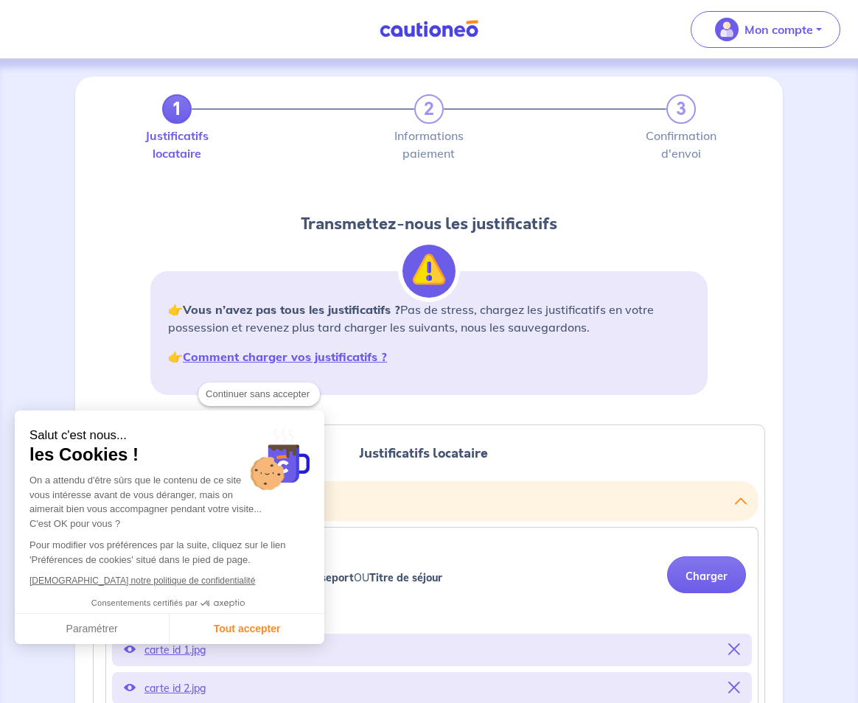  Describe the element at coordinates (291, 310) in the screenshot. I see `strong: Vous n’avez pas tous les justificatifs ?` at that location.